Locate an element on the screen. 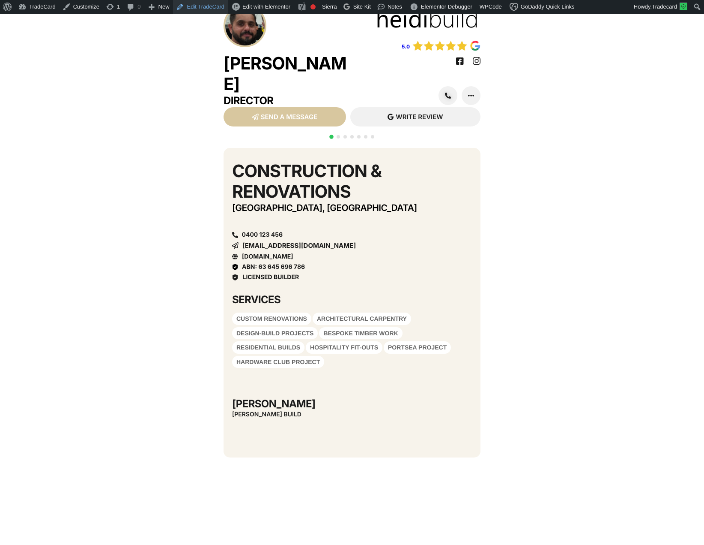 The image size is (704, 545). a: heidibuild.com.au is located at coordinates (235, 257).